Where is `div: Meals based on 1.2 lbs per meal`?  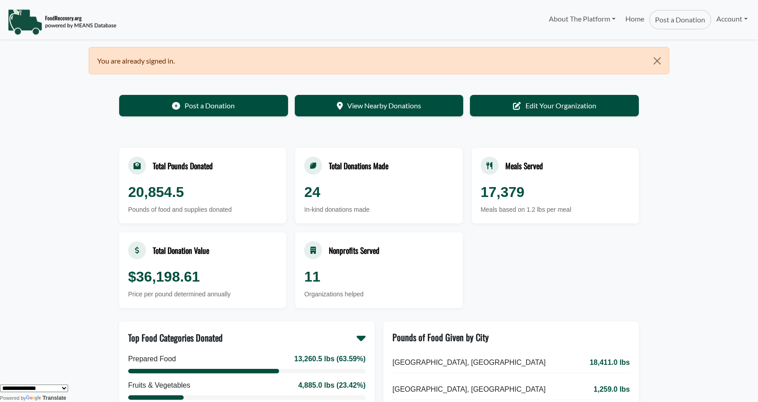
div: Meals based on 1.2 lbs per meal is located at coordinates (555, 210).